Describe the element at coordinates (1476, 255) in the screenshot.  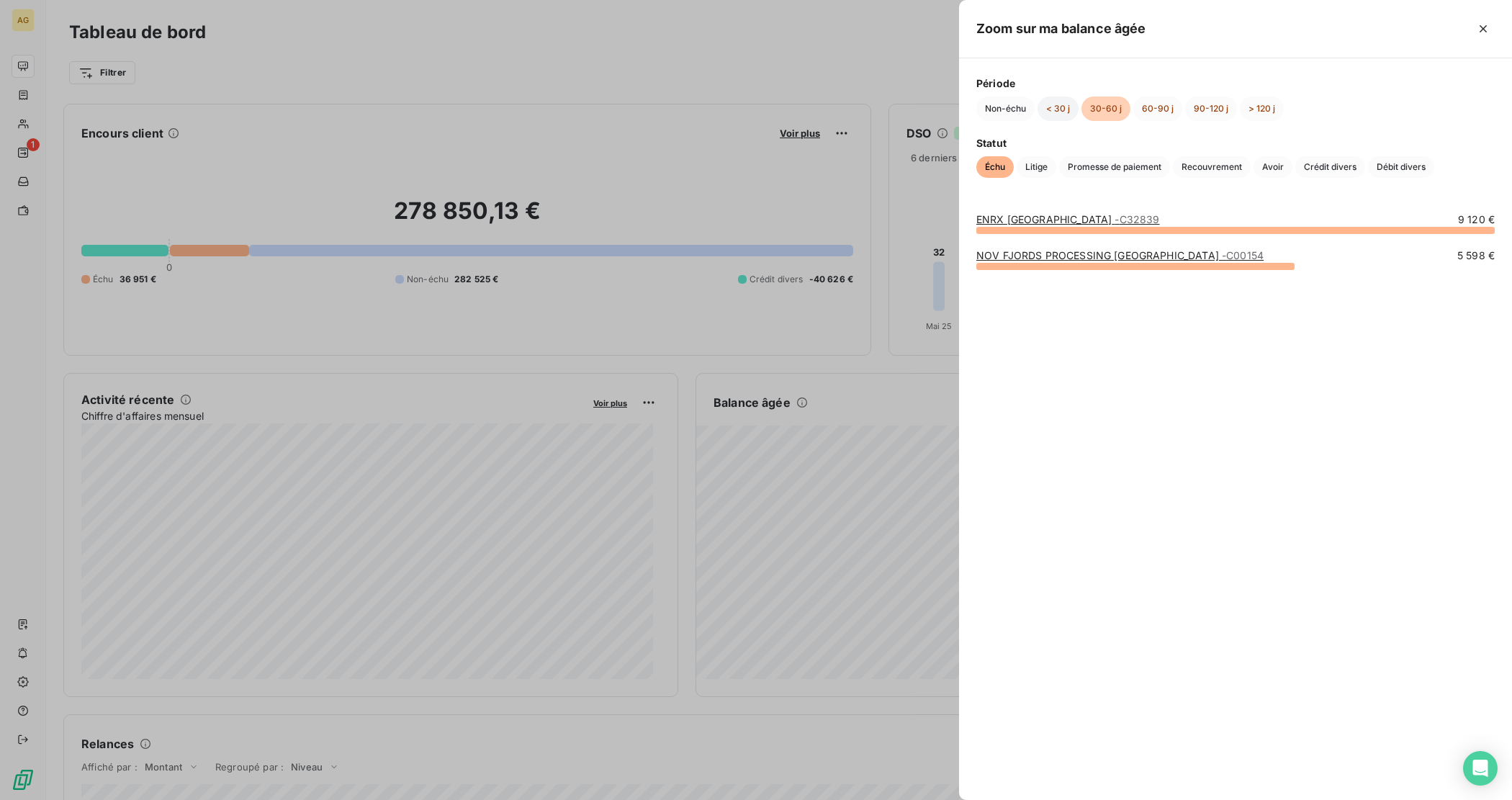
I see `span: 5 598 €` at that location.